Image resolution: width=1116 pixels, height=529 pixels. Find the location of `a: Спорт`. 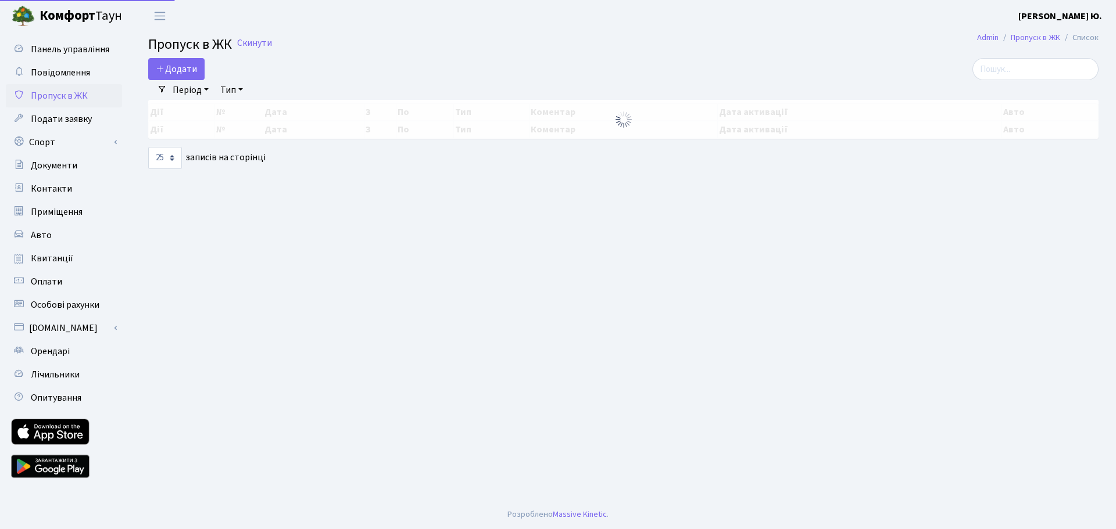

a: Спорт is located at coordinates (64, 142).